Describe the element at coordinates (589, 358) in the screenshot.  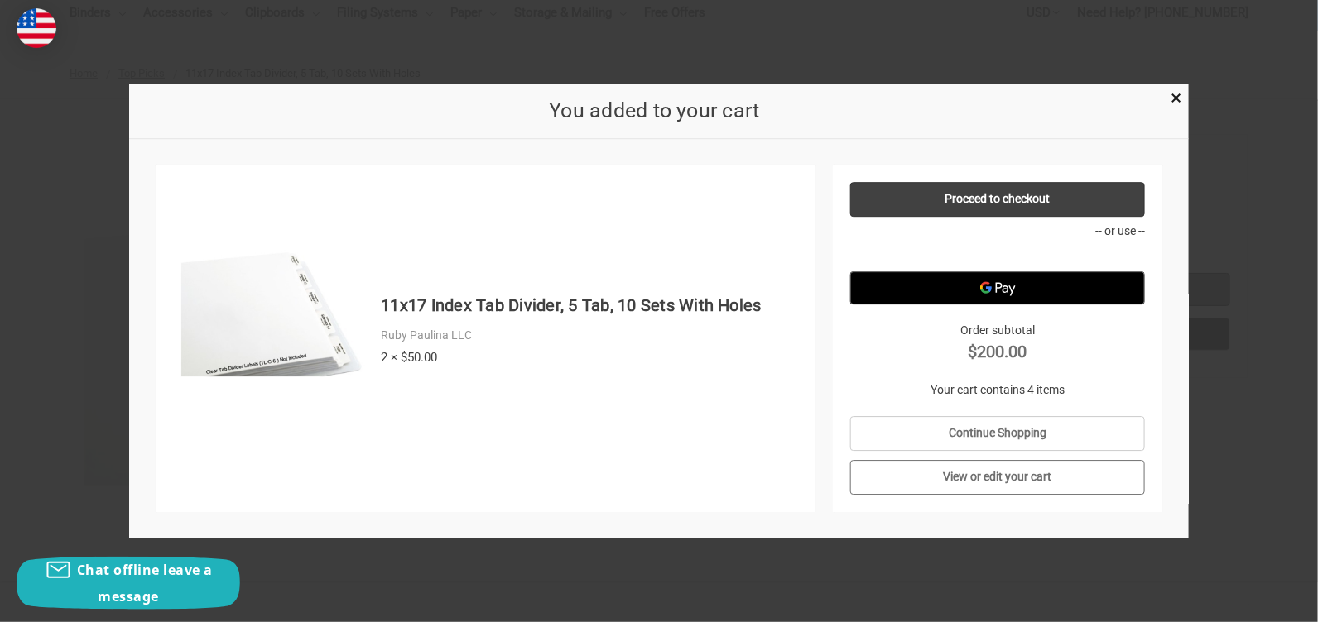
I see `div: 2 × $50.00` at that location.